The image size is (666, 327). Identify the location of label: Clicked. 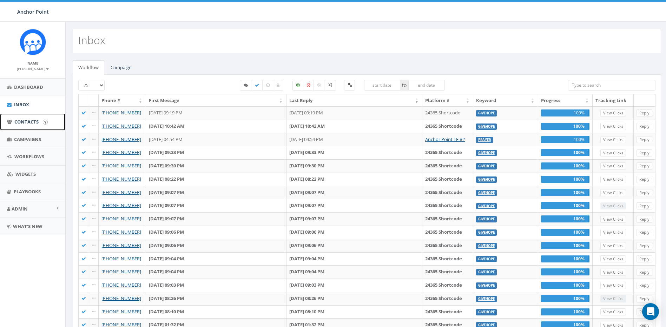
(349, 85).